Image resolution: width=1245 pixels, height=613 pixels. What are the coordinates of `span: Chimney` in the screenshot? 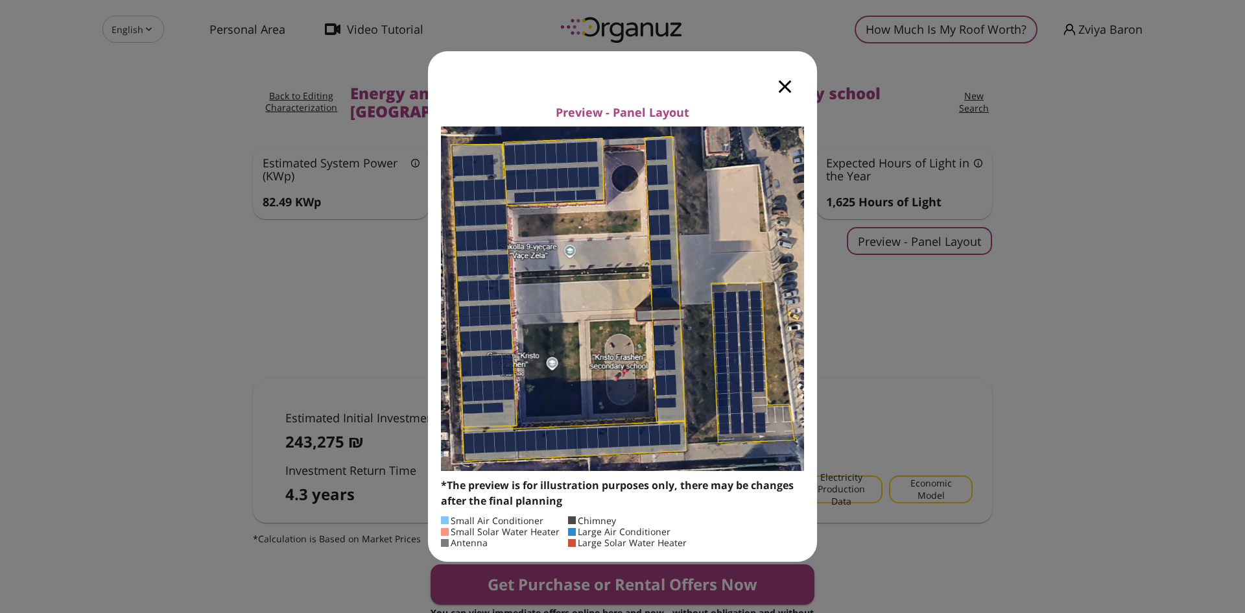 It's located at (596, 520).